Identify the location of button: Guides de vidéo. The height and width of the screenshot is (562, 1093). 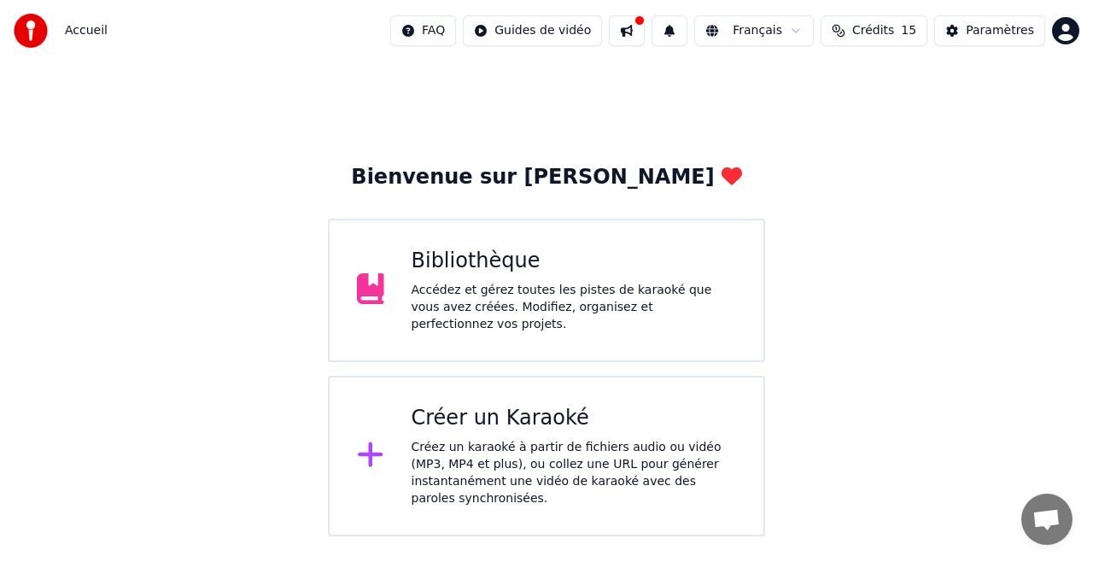
(532, 31).